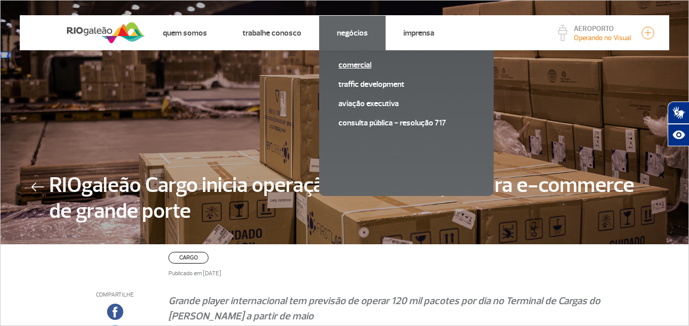  What do you see at coordinates (679, 124) in the screenshot?
I see `div: Plugin de acessibilidade da Hand Talk.` at bounding box center [679, 124].